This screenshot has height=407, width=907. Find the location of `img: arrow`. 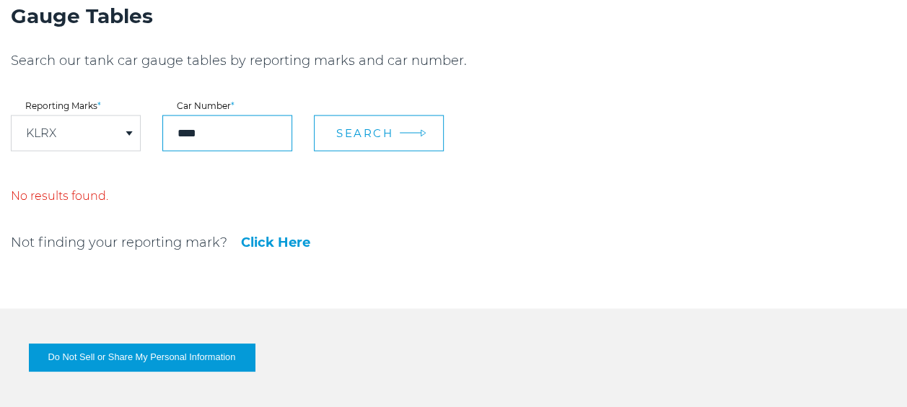

img: arrow is located at coordinates (424, 133).